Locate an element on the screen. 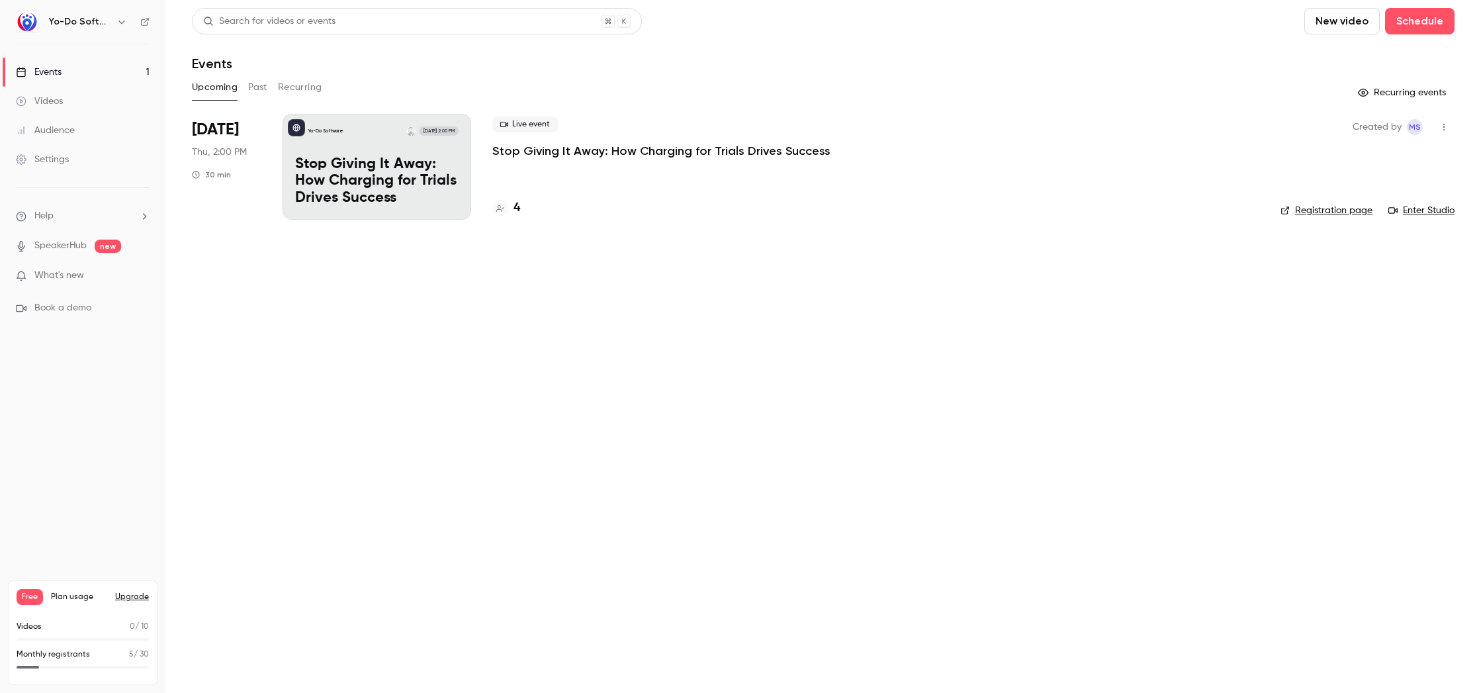  p: Videos is located at coordinates (29, 627).